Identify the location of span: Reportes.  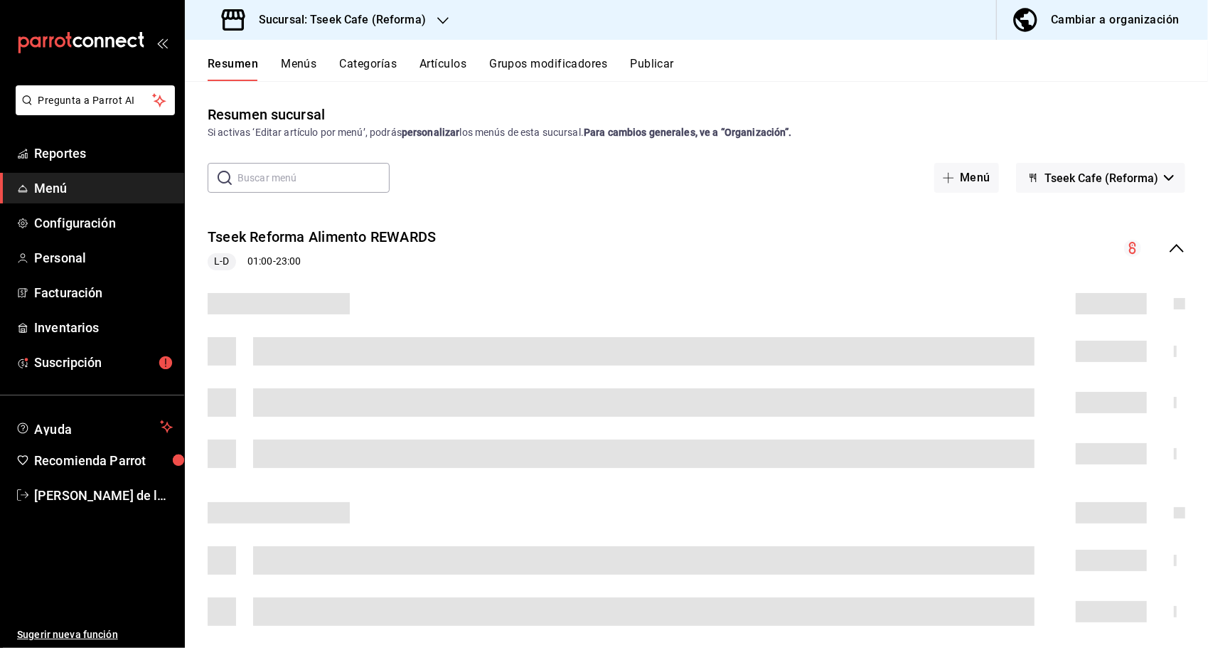
(103, 153).